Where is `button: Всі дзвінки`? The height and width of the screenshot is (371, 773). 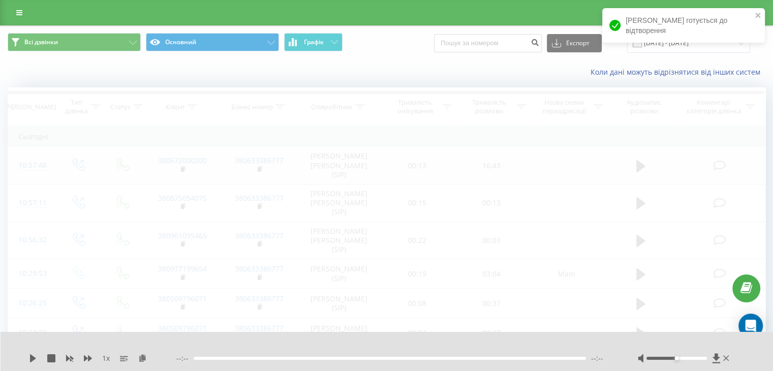
button: Всі дзвінки is located at coordinates (74, 42).